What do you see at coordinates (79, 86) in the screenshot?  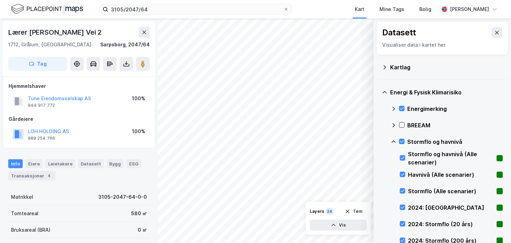 I see `div: Hjemmelshaver` at bounding box center [79, 86].